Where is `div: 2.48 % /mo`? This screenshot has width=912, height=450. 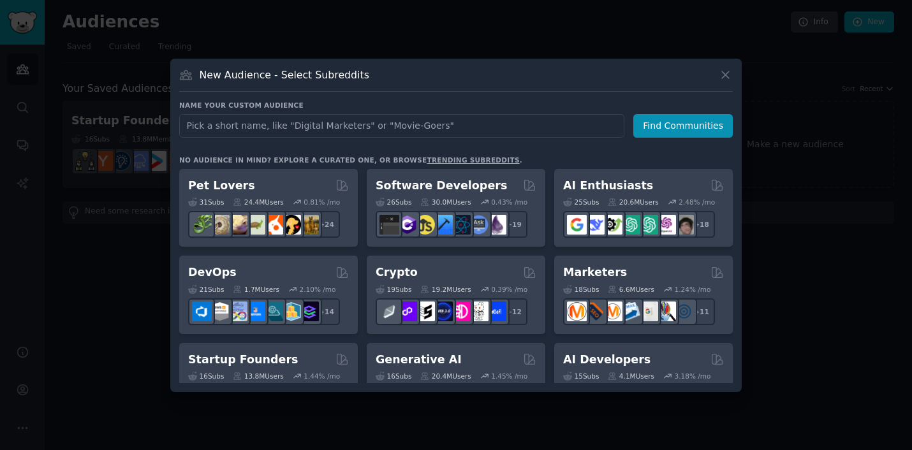
div: 2.48 % /mo is located at coordinates (696, 202).